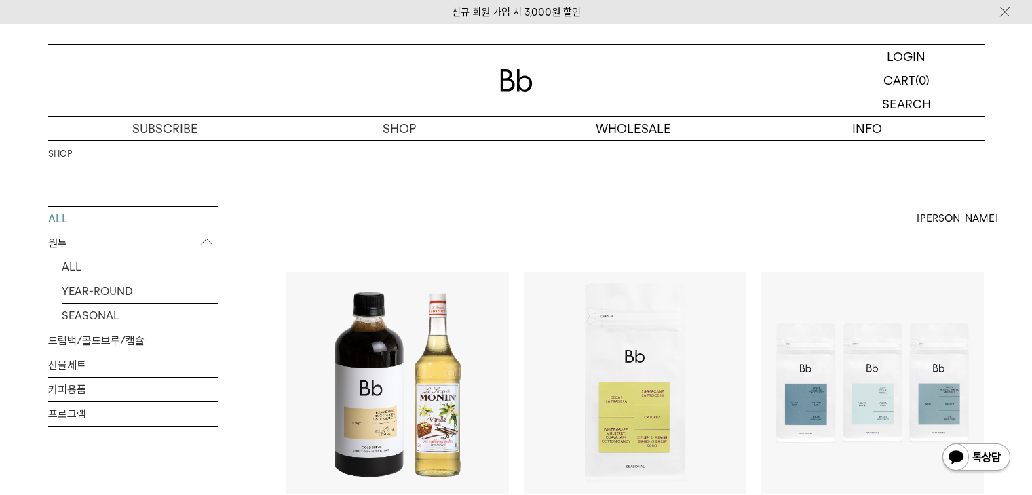 The image size is (1032, 495). I want to click on a: 드립백/콜드브루/캡슐, so click(133, 340).